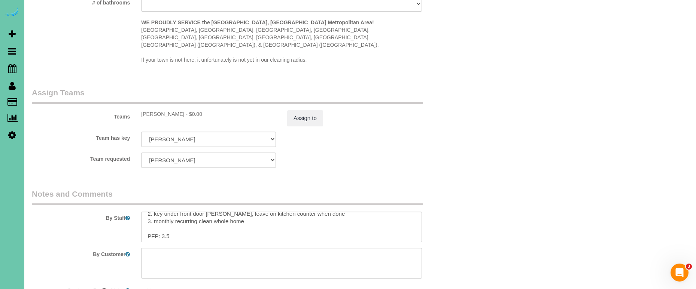 This screenshot has width=696, height=289. I want to click on span: 3, so click(689, 267).